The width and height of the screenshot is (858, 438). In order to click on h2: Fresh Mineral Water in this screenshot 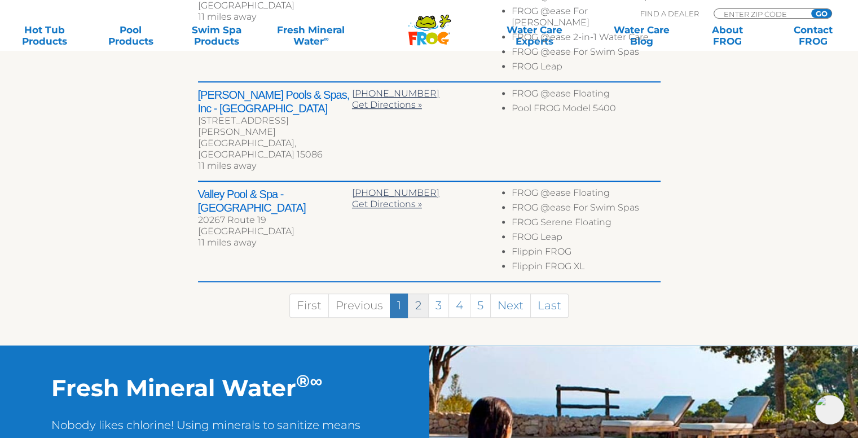, I will do `click(214, 387)`.